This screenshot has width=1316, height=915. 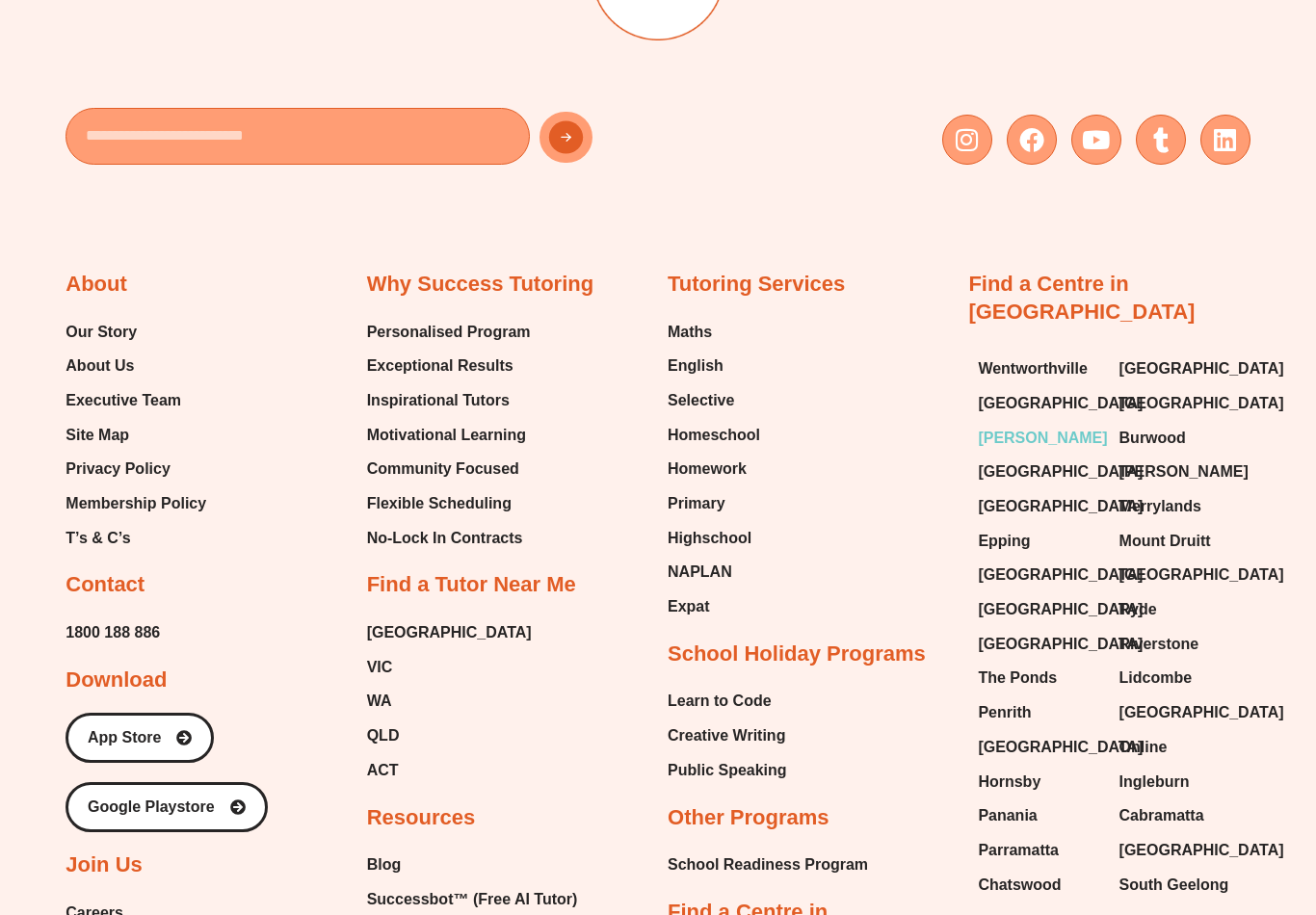 What do you see at coordinates (96, 285) in the screenshot?
I see `h2: About` at bounding box center [96, 285].